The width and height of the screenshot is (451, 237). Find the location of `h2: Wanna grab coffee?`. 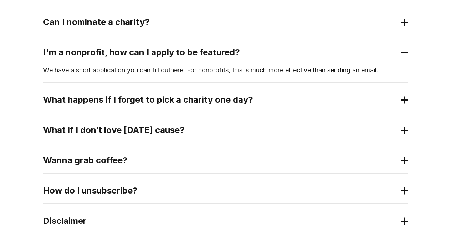

h2: Wanna grab coffee? is located at coordinates (220, 160).